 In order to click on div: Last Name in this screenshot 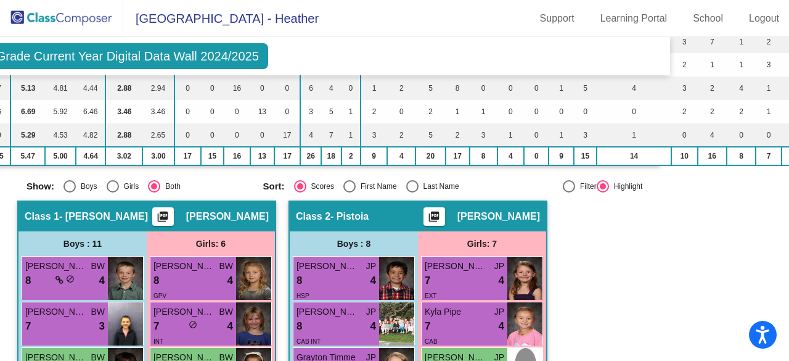, I will do `click(439, 186)`.